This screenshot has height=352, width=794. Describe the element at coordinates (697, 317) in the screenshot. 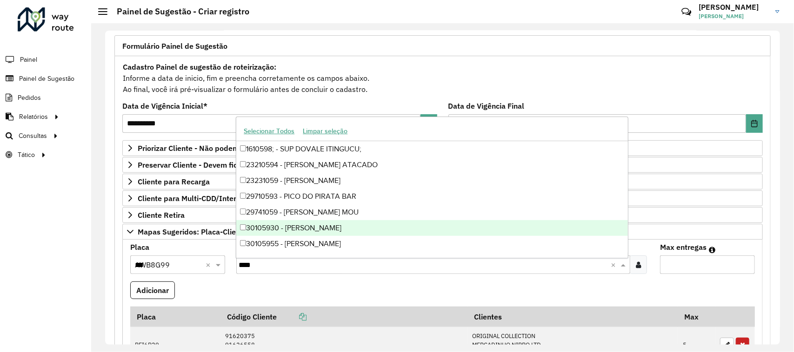

I see `th: Max` at that location.